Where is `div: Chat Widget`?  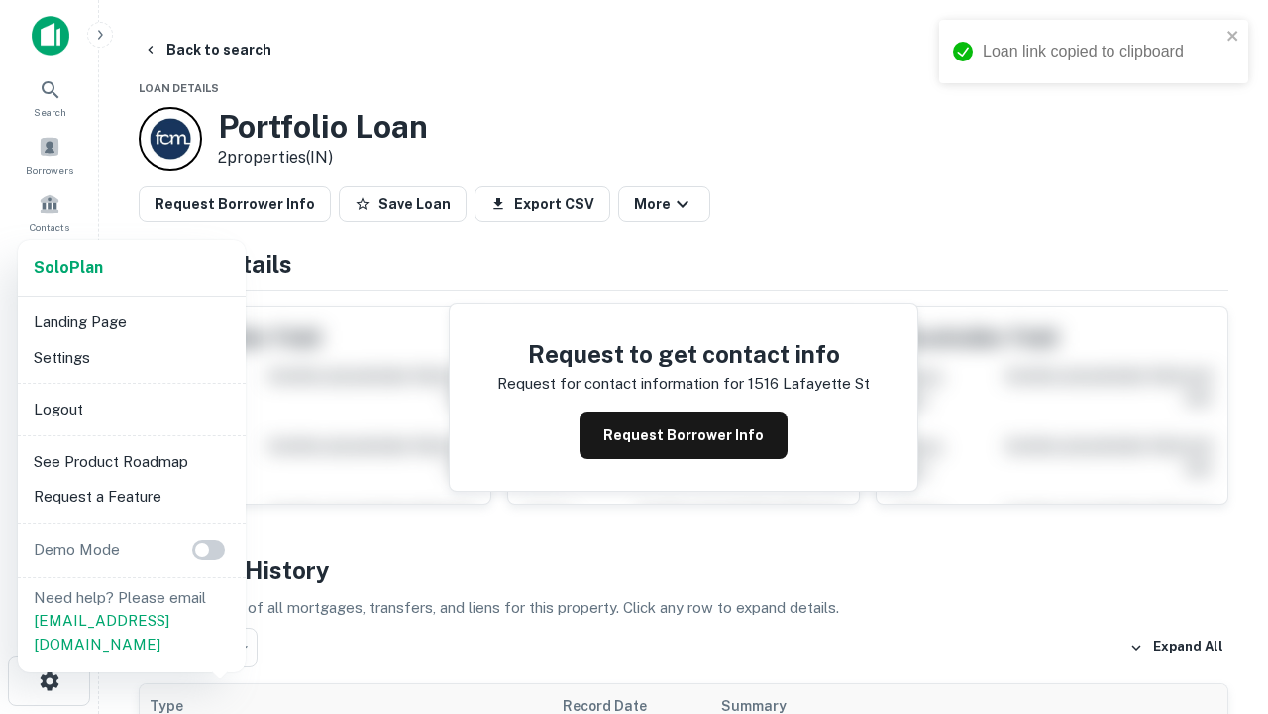 div: Chat Widget is located at coordinates (1219, 603).